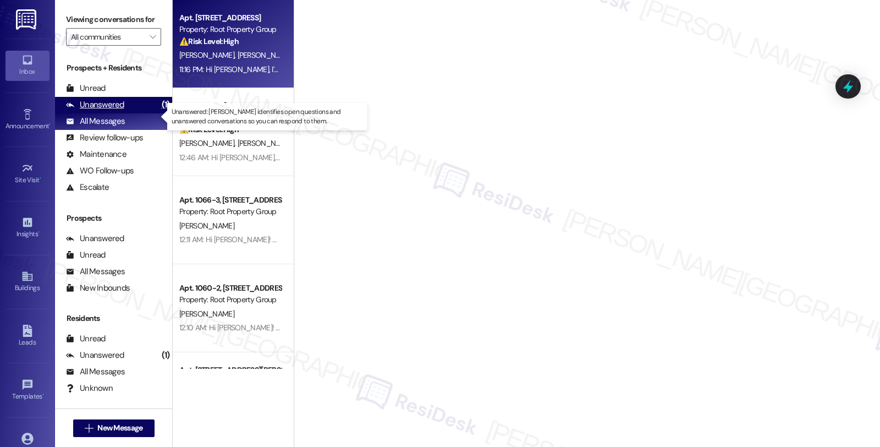 This screenshot has width=880, height=447. What do you see at coordinates (105, 138) in the screenshot?
I see `div: Review follow-ups` at bounding box center [105, 138].